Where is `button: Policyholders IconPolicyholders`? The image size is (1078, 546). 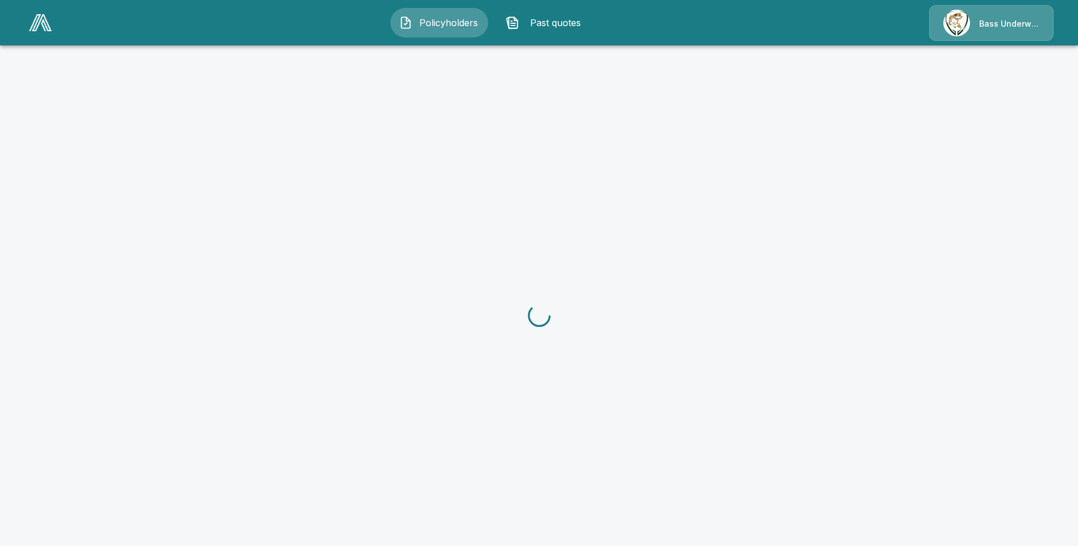
button: Policyholders IconPolicyholders is located at coordinates (439, 23).